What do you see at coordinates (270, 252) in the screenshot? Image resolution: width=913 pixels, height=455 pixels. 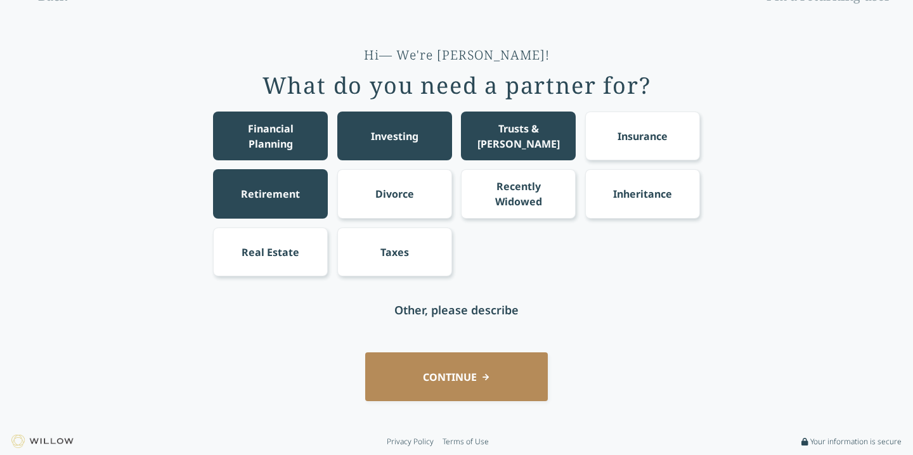 I see `div: Real Estate` at bounding box center [270, 252].